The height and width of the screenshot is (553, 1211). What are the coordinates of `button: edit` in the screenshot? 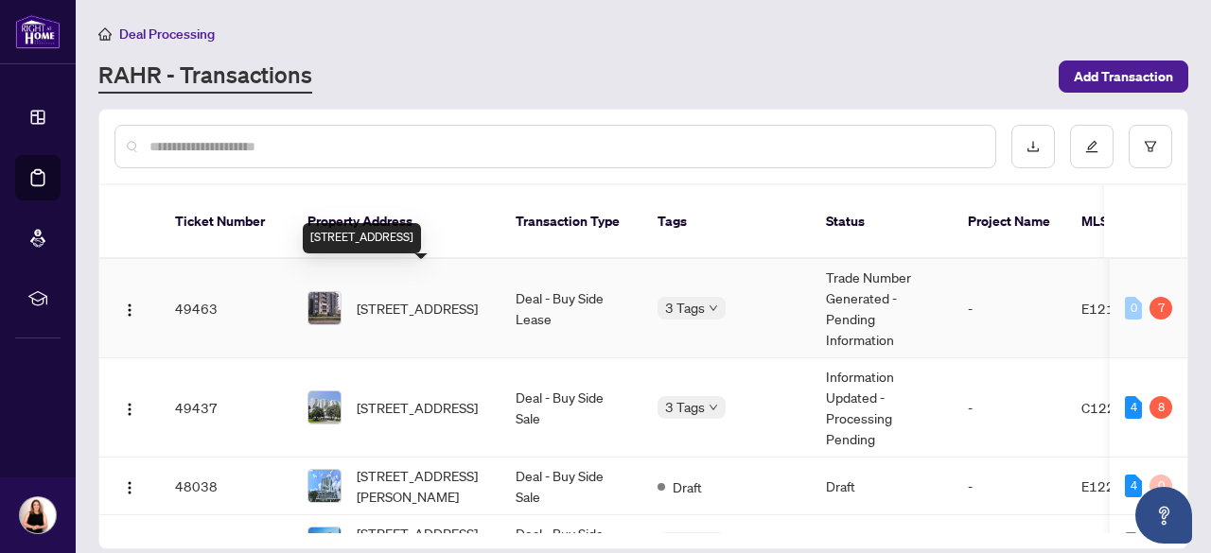 It's located at (1091, 147).